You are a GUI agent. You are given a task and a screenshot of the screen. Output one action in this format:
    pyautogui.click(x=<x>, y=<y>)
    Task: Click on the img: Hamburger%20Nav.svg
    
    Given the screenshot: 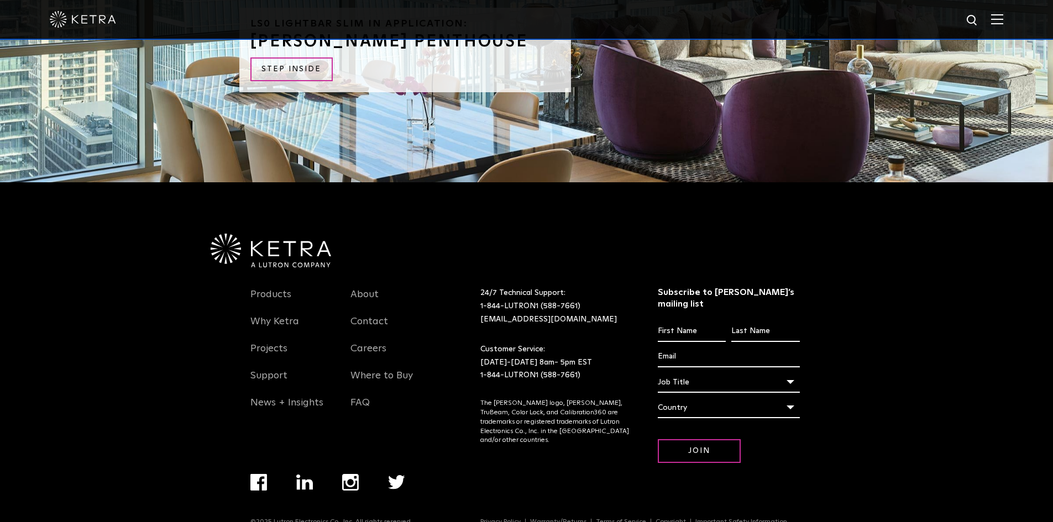 What is the action you would take?
    pyautogui.click(x=997, y=19)
    